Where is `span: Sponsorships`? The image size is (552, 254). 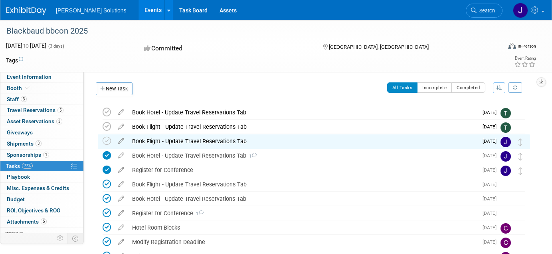 span: Sponsorships is located at coordinates (28, 155).